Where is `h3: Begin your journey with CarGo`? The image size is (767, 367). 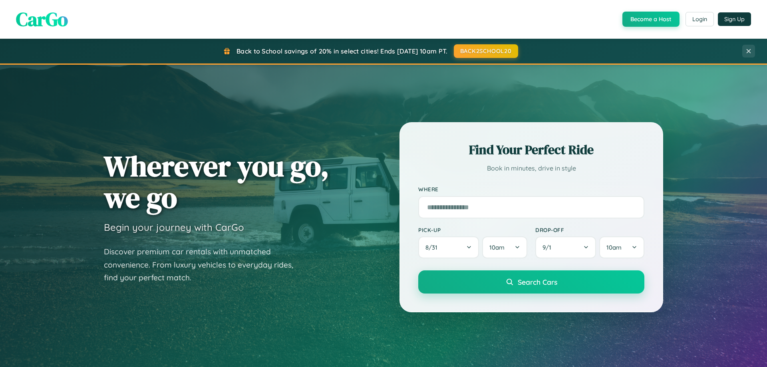 h3: Begin your journey with CarGo is located at coordinates (174, 227).